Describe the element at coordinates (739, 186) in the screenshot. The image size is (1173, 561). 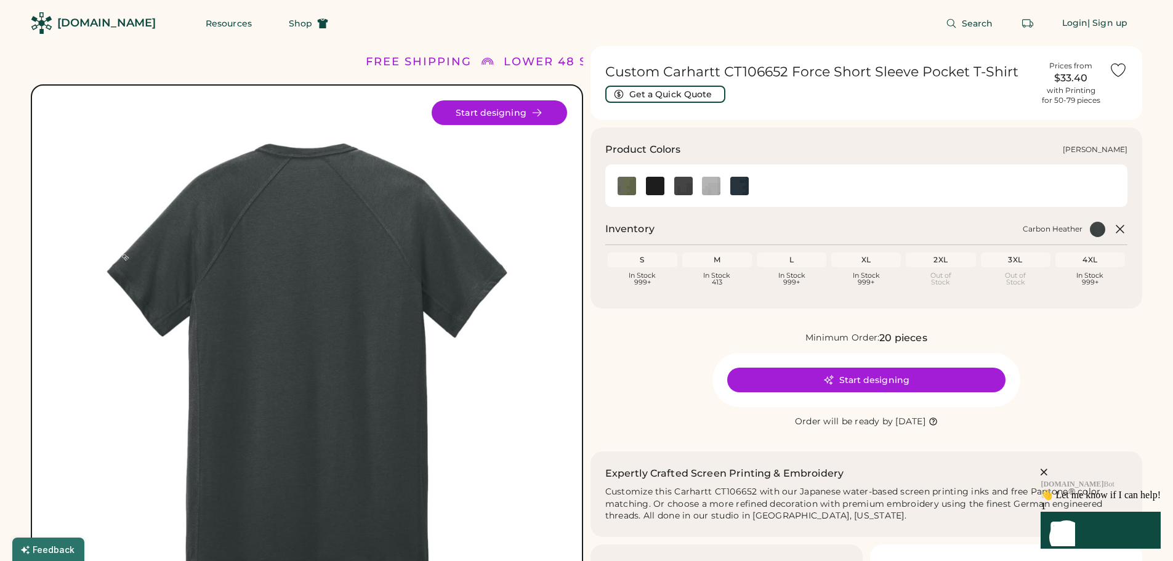
I see `img: Navy Swatch Image` at that location.